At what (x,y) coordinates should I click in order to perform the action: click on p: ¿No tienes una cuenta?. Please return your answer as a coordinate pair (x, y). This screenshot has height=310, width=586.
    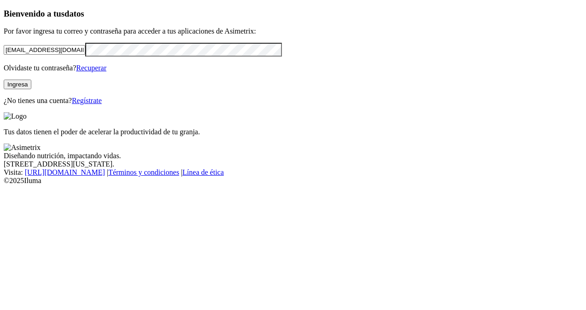
    Looking at the image, I should click on (293, 101).